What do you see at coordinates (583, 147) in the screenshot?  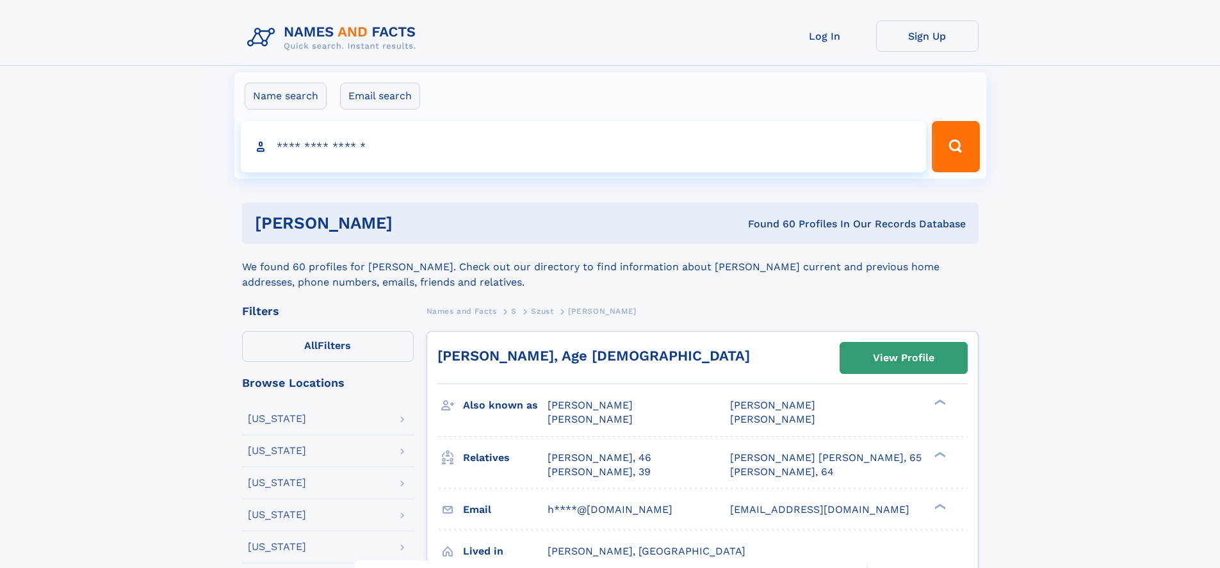 I see `input: search input` at bounding box center [583, 147].